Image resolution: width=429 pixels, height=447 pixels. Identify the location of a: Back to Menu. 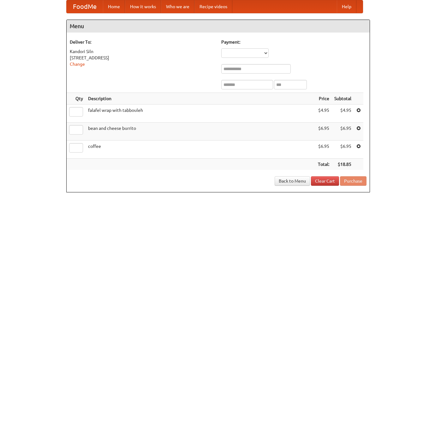
(292, 181).